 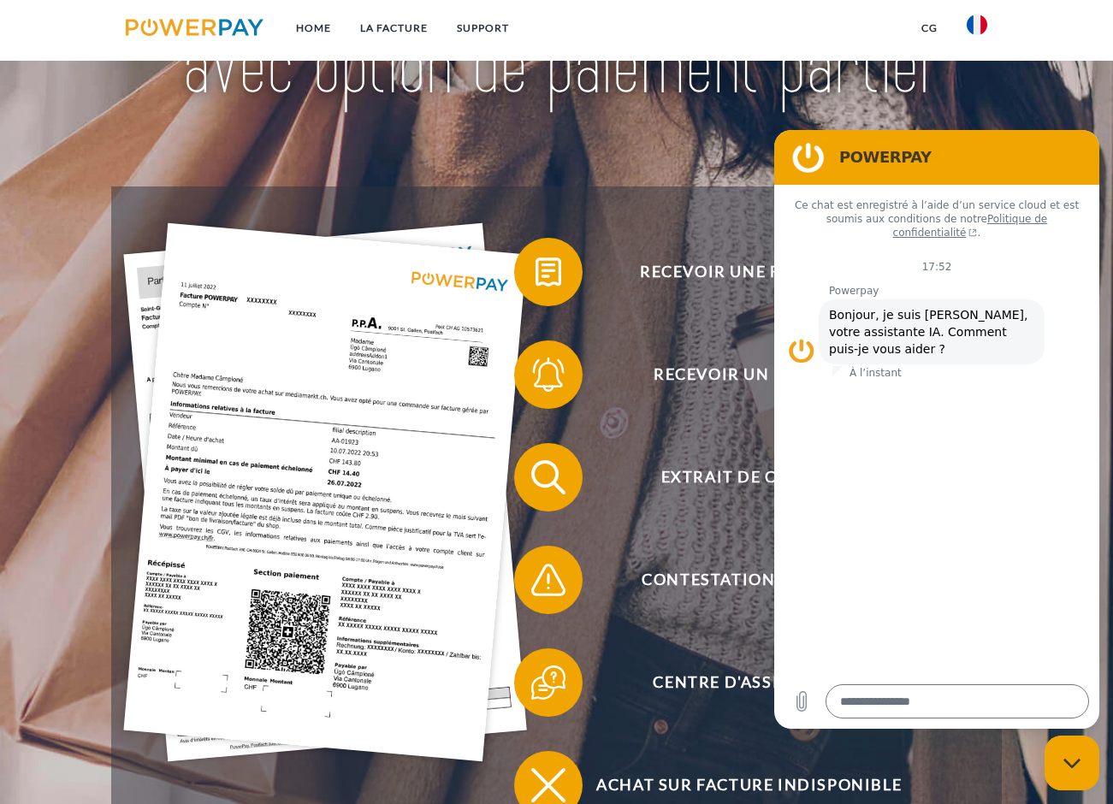 I want to click on a: Recevoir un rappel?, so click(x=736, y=375).